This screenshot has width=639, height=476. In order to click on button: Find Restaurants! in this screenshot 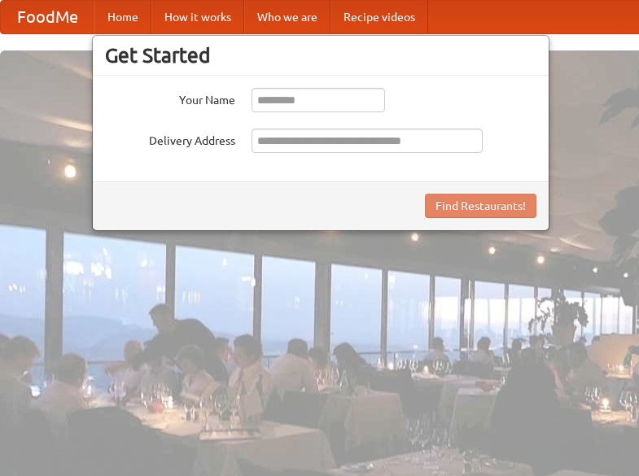, I will do `click(480, 206)`.